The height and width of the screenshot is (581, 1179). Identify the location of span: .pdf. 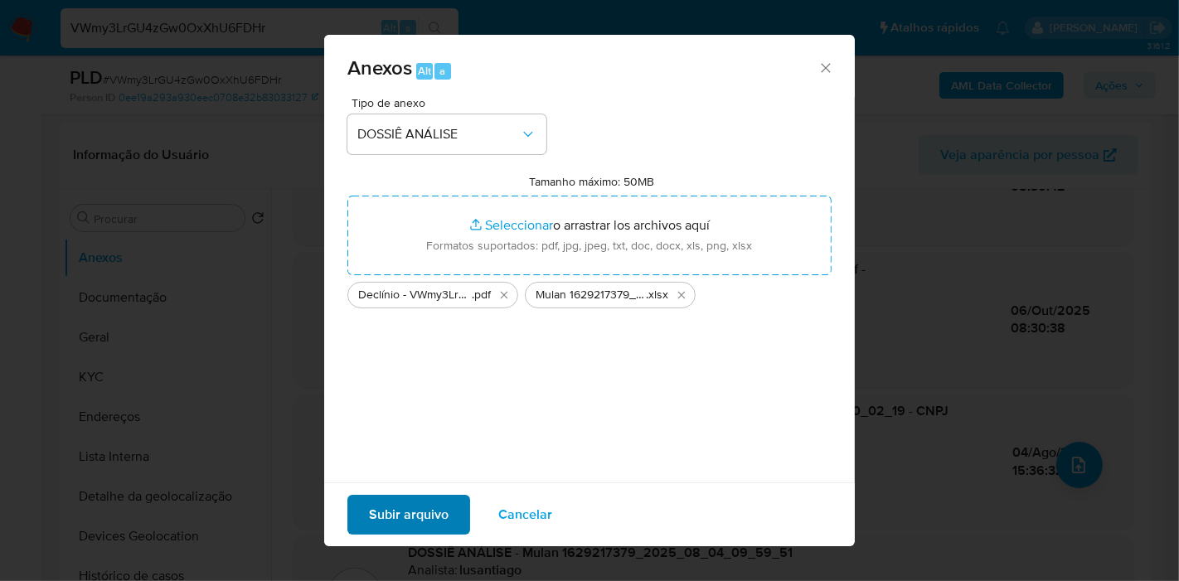
(481, 295).